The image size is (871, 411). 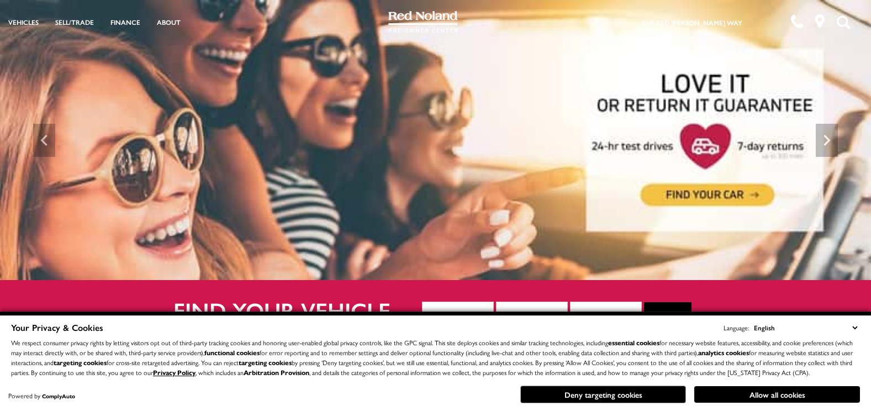 What do you see at coordinates (454, 317) in the screenshot?
I see `span: Year` at bounding box center [454, 317].